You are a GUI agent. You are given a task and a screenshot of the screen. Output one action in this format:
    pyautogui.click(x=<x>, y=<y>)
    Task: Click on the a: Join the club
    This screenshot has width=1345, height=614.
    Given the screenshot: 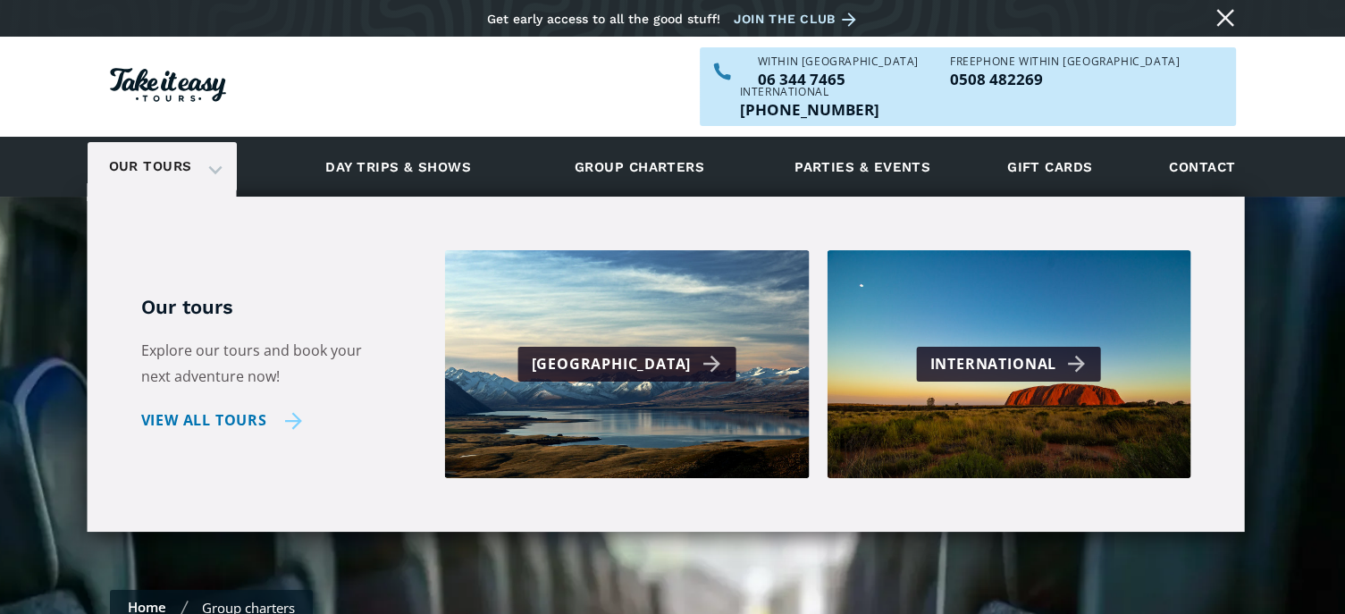 What is the action you would take?
    pyautogui.click(x=798, y=19)
    